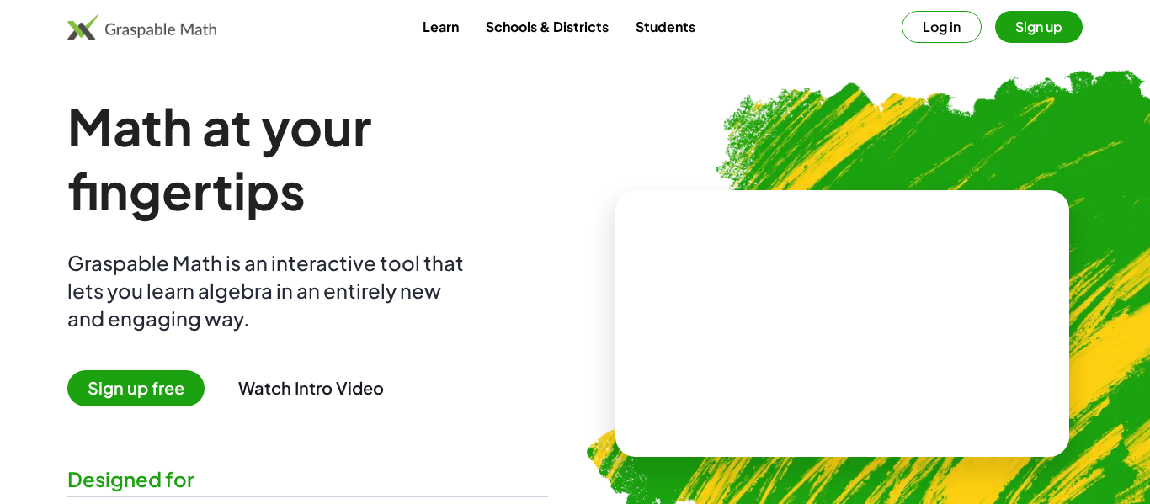  What do you see at coordinates (1039, 27) in the screenshot?
I see `button: Sign up` at bounding box center [1039, 27].